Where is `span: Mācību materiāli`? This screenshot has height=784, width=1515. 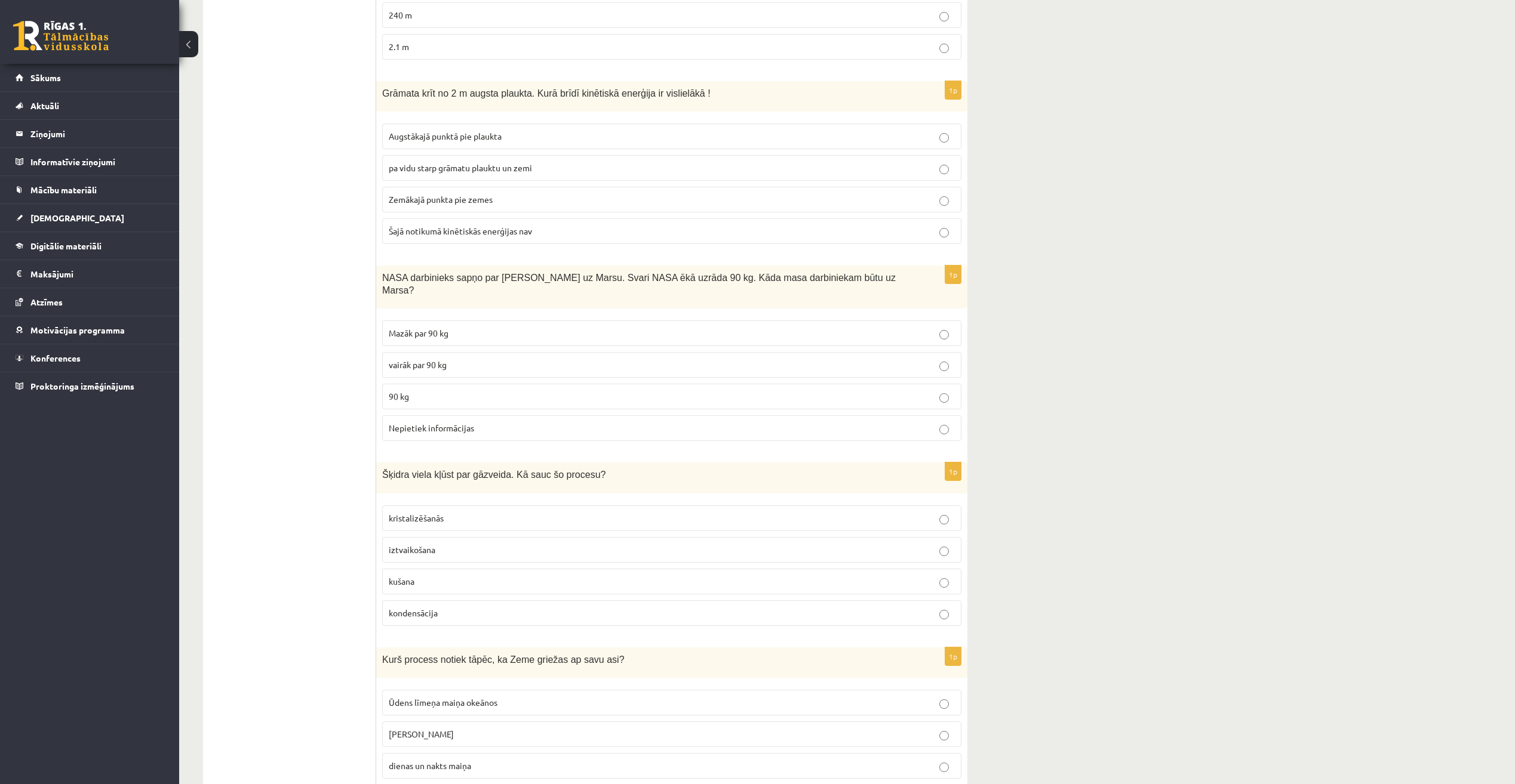
span: Mācību materiāli is located at coordinates (64, 190).